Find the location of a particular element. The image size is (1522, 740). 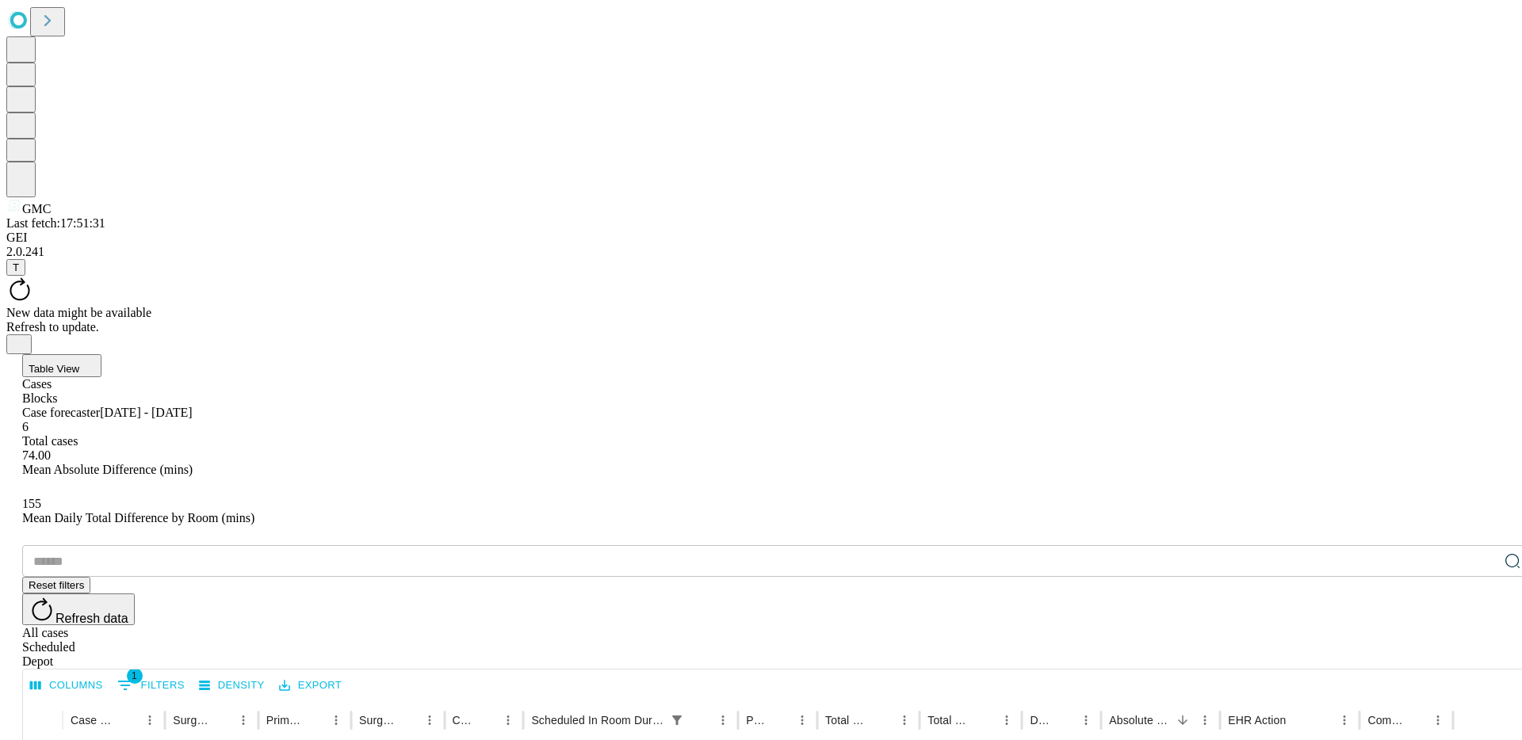

div: New data might be available is located at coordinates (761, 313).